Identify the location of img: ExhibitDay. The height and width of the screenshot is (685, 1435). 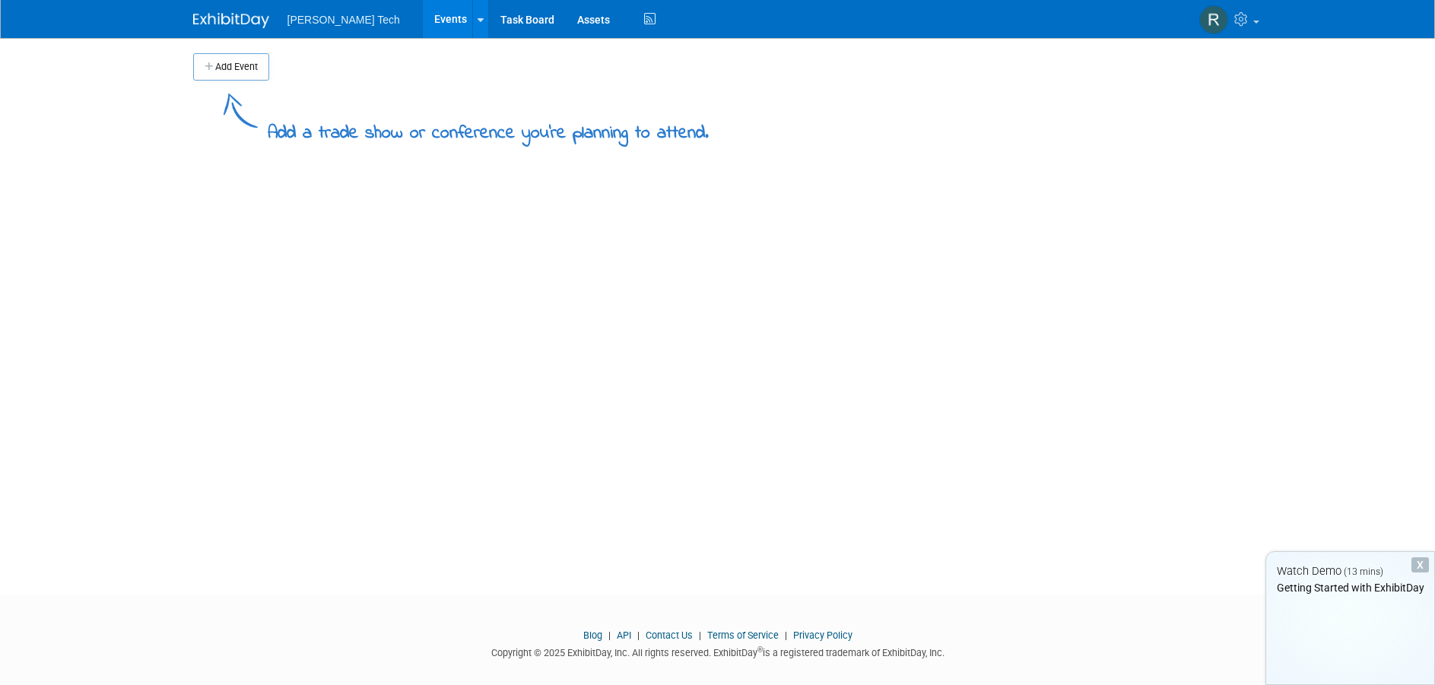
(231, 21).